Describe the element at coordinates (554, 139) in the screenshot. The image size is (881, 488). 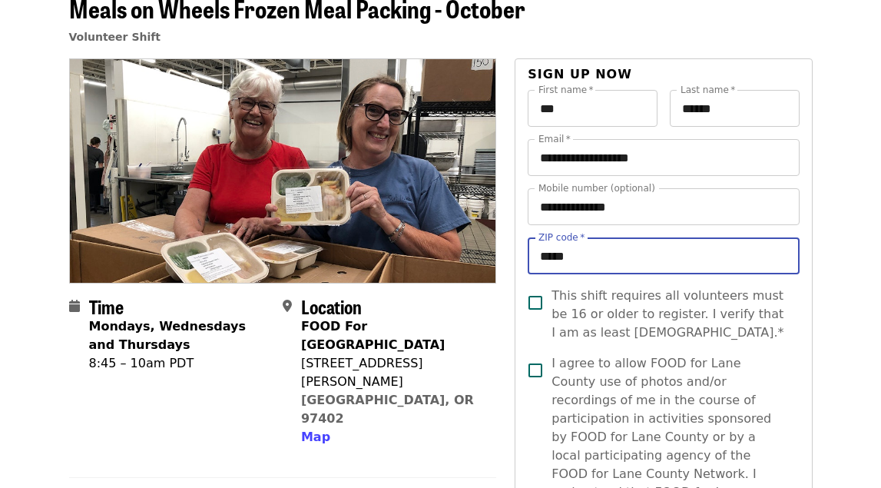
I see `label: Email` at that location.